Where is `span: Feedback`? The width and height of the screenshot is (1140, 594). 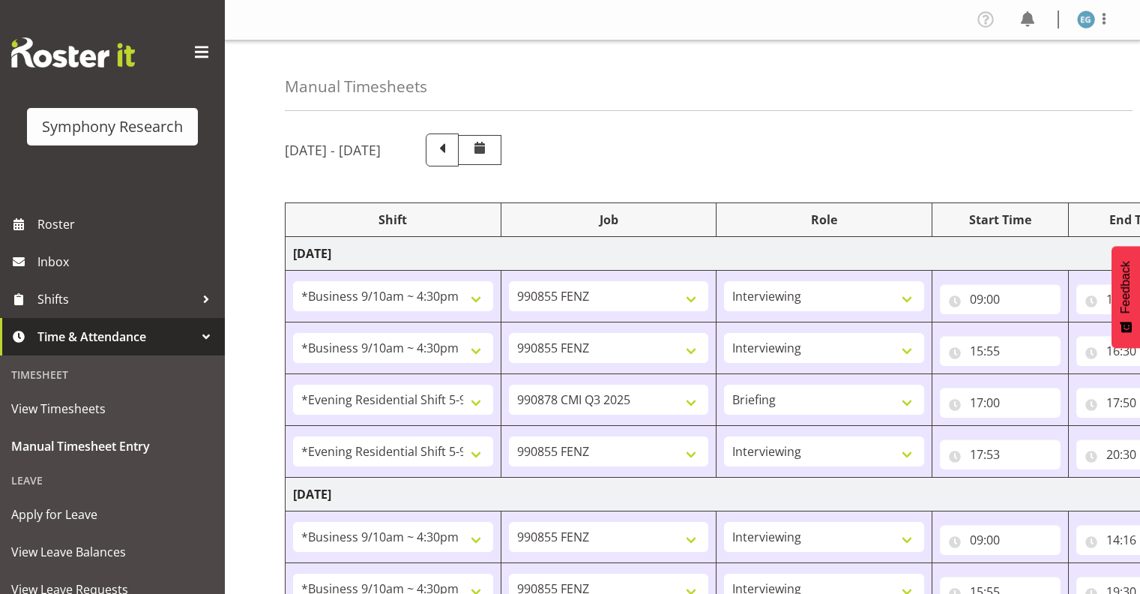
span: Feedback is located at coordinates (1126, 287).